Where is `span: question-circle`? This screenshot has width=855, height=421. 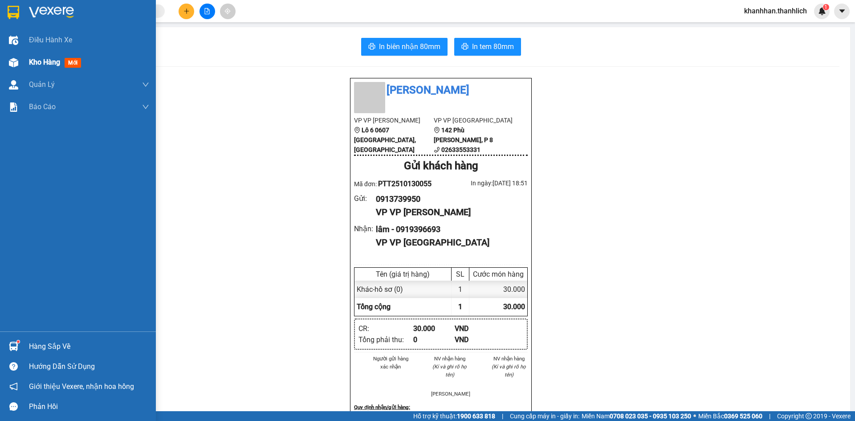
span: question-circle is located at coordinates (13, 366).